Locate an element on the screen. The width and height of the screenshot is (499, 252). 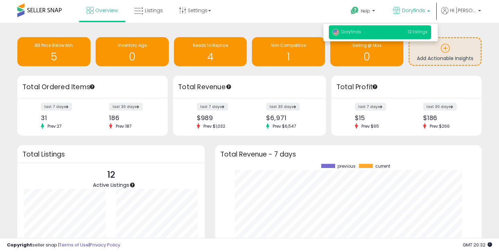
span: current is located at coordinates (382, 166).